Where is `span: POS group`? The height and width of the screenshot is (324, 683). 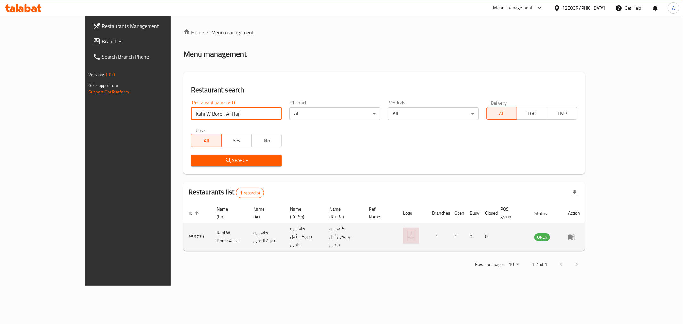 span: POS group is located at coordinates (511, 213).